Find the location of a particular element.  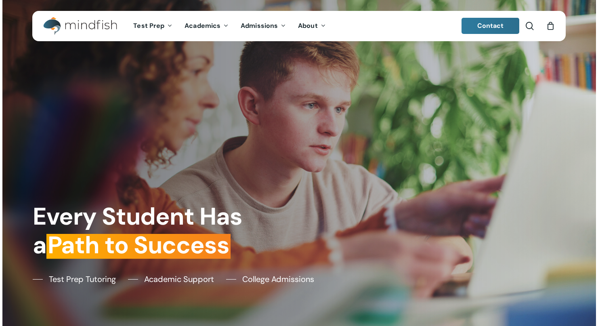

a: Academic Support is located at coordinates (171, 279).